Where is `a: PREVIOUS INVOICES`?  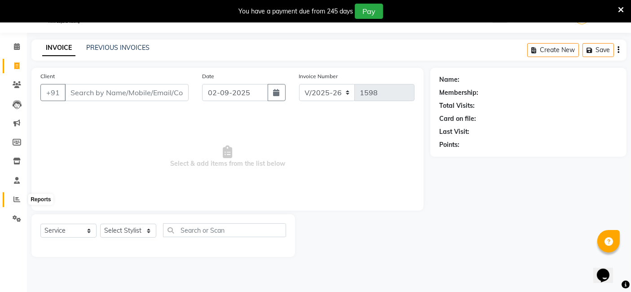
a: PREVIOUS INVOICES is located at coordinates (118, 48).